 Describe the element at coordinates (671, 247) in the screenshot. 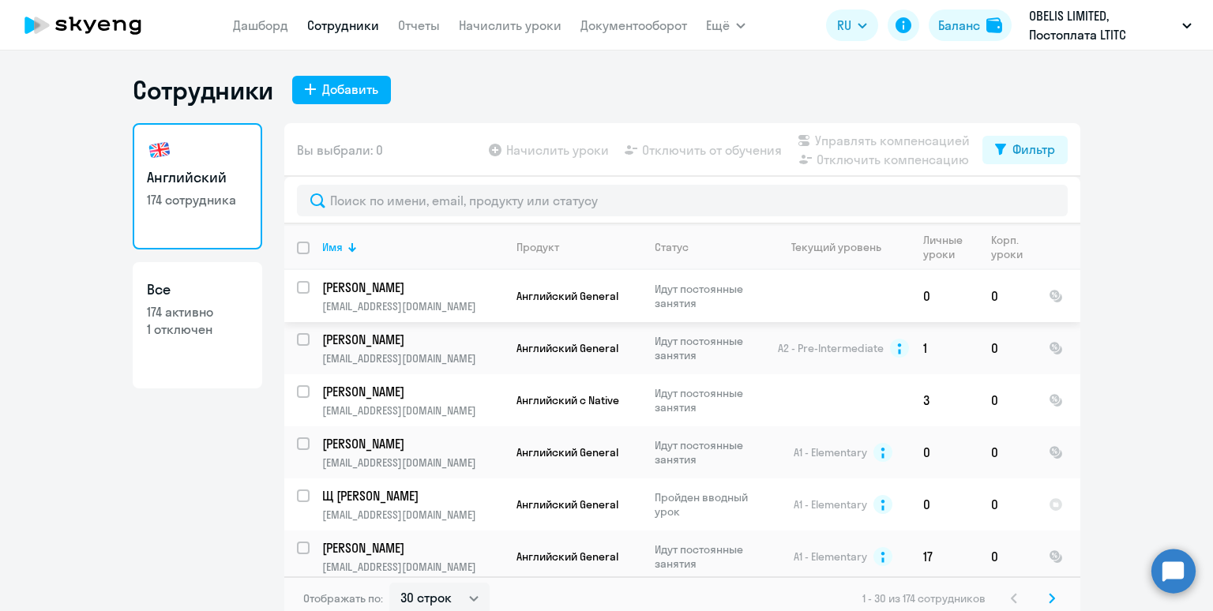

I see `div: Статус` at that location.